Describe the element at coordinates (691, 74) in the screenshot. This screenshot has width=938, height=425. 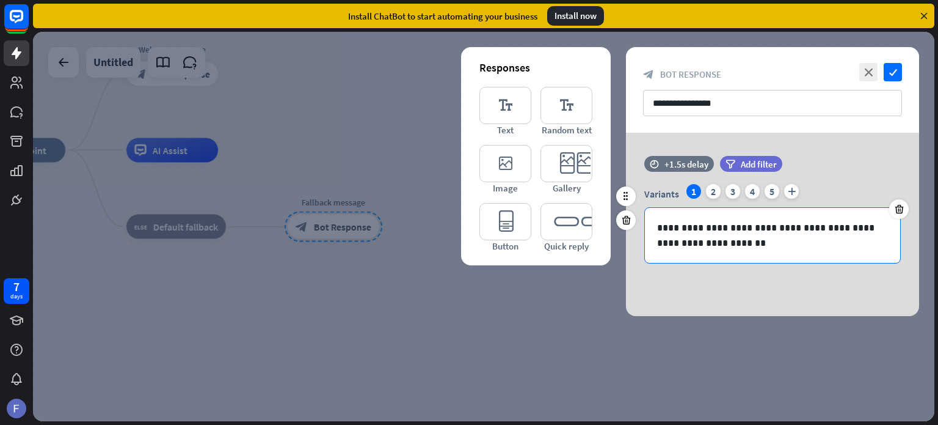
I see `span: Bot Response` at that location.